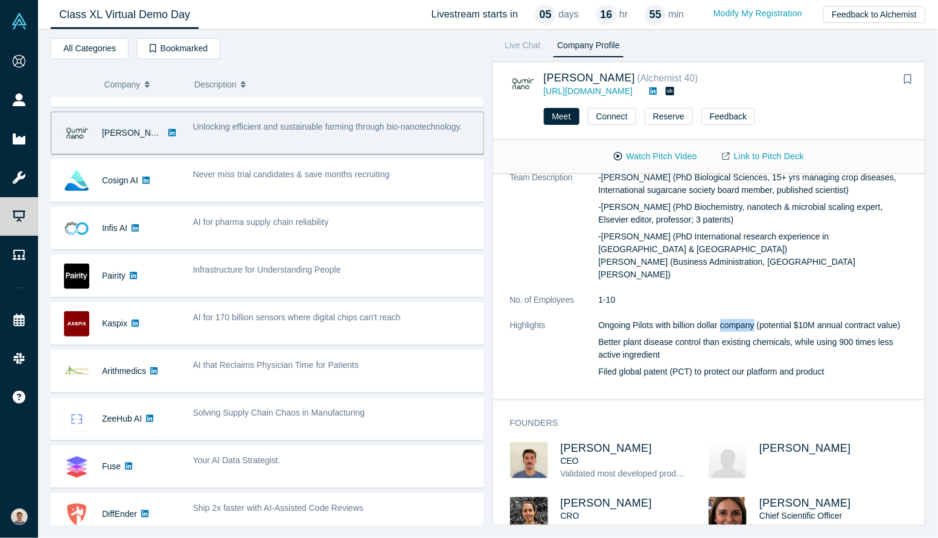  I want to click on span: Ship 2x faster with AI-Assisted Code Reviews, so click(278, 508).